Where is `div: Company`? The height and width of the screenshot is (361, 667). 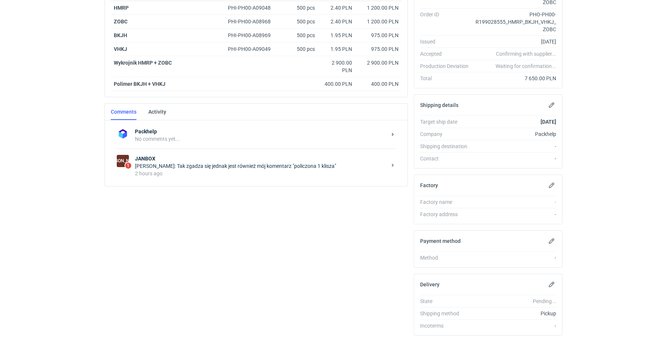
div: Company is located at coordinates (447, 134).